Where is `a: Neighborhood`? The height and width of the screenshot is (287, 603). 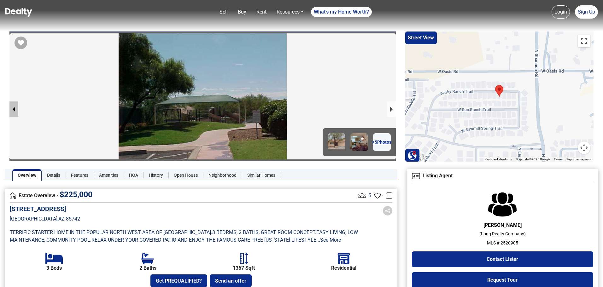 a: Neighborhood is located at coordinates (222, 175).